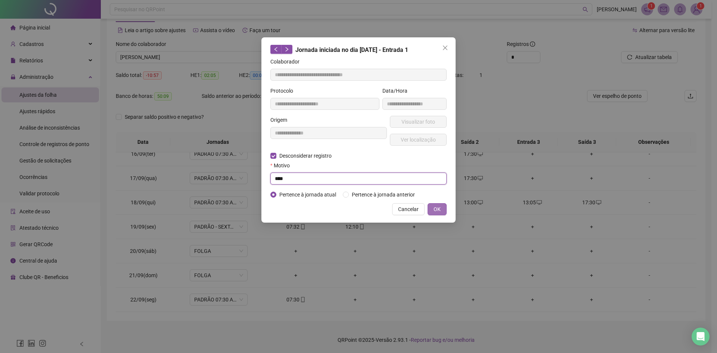 The width and height of the screenshot is (717, 353). I want to click on label: Protocolo, so click(284, 91).